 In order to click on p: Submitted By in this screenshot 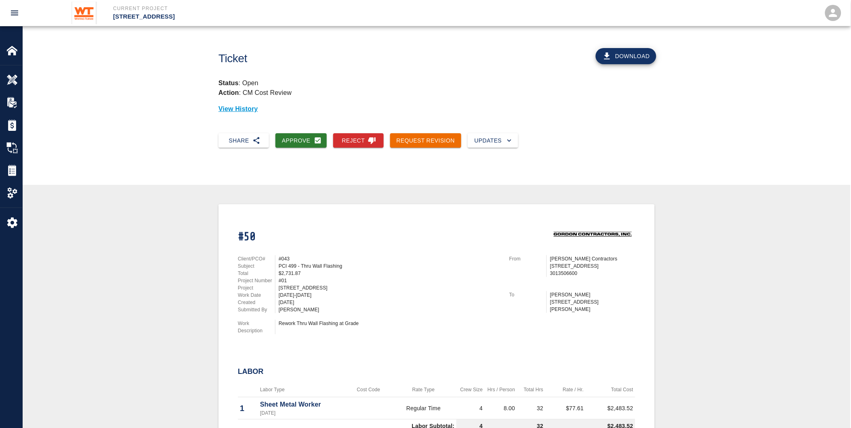, I will do `click(257, 310)`.